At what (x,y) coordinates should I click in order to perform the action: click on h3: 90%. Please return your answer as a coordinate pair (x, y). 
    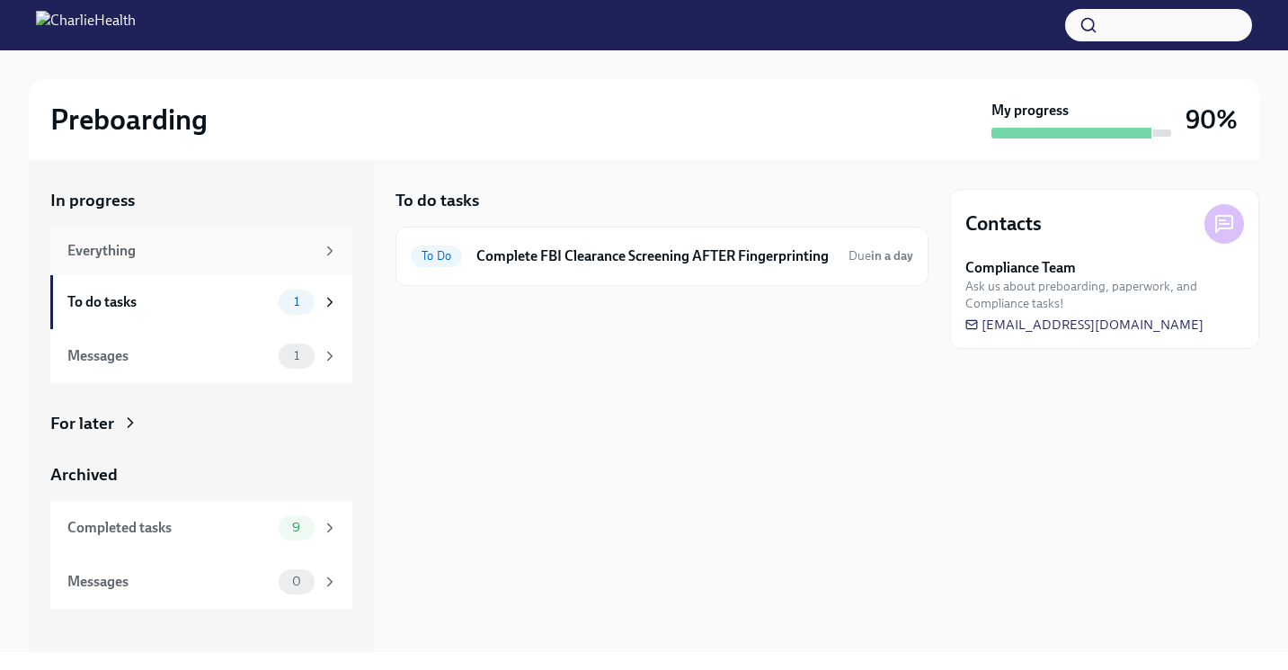
    Looking at the image, I should click on (1212, 120).